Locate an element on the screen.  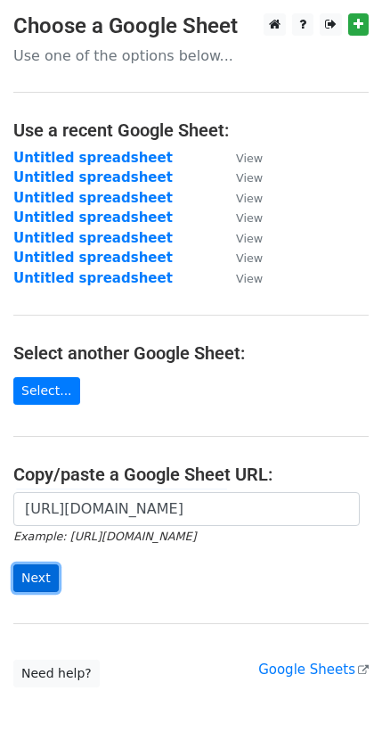
p: Use one of the options below... is located at coordinates (191, 55).